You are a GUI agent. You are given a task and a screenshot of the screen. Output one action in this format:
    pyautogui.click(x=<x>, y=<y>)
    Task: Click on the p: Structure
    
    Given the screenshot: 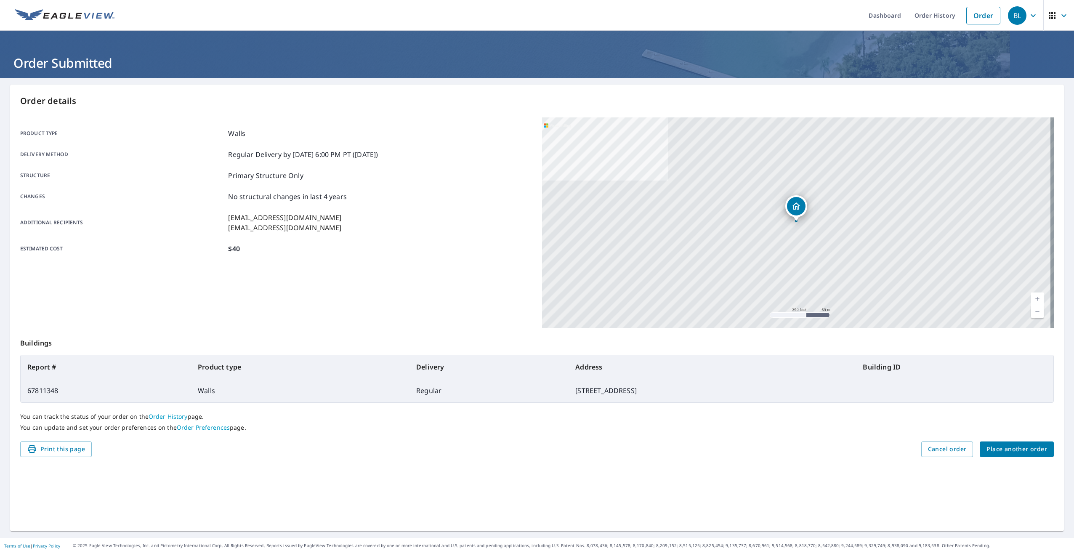 What is the action you would take?
    pyautogui.click(x=123, y=176)
    